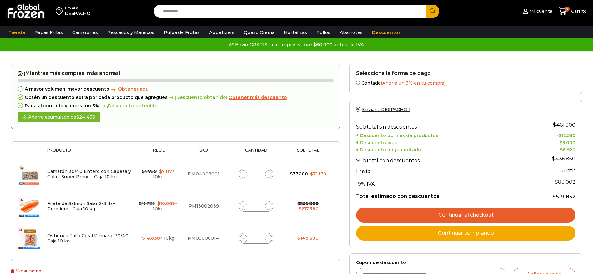  What do you see at coordinates (537, 11) in the screenshot?
I see `a: Mi cuenta` at bounding box center [537, 11].